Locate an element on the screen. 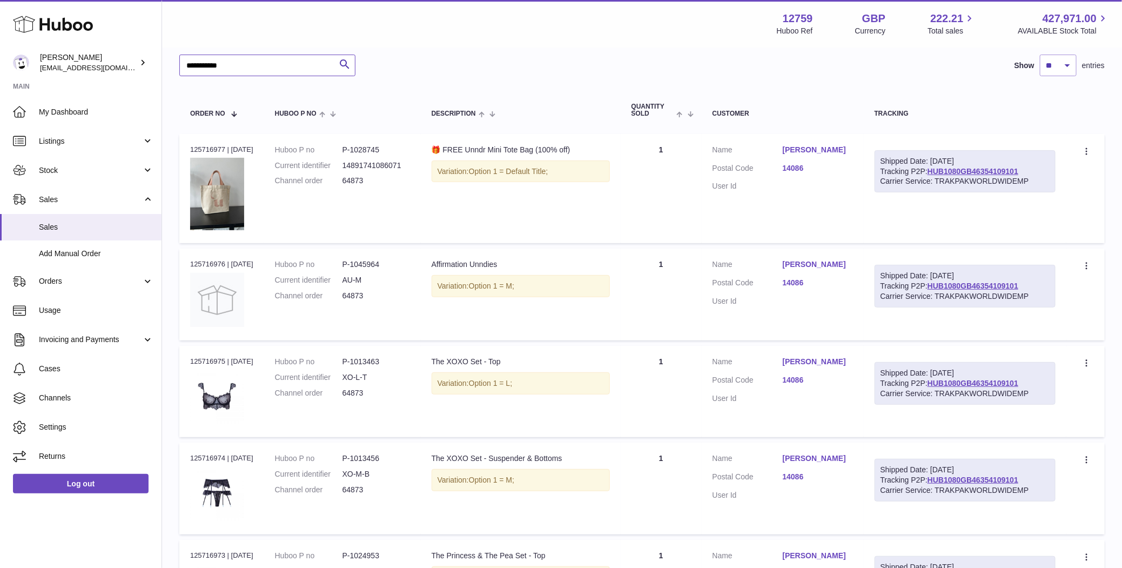 Image resolution: width=1122 pixels, height=568 pixels. span: Description is located at coordinates (454, 113).